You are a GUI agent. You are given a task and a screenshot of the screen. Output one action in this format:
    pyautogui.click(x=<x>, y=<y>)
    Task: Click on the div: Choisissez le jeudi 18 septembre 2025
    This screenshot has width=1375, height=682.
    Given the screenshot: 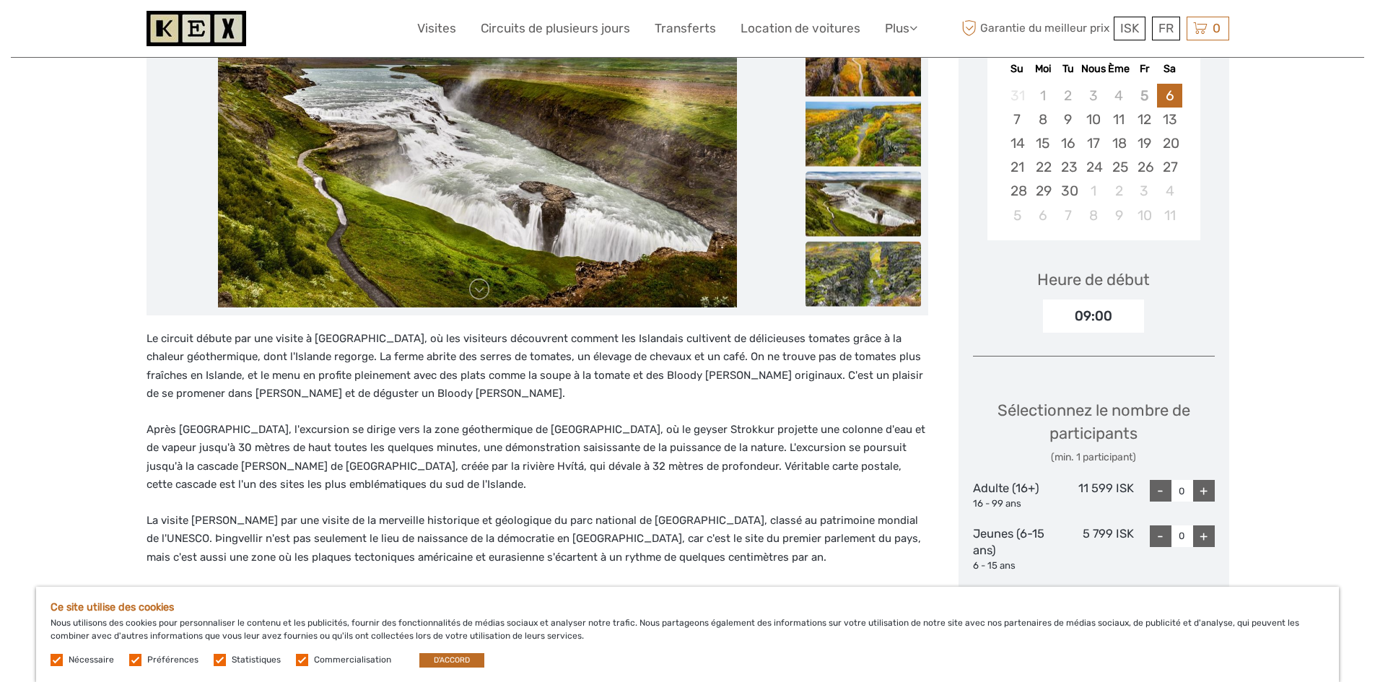 What is the action you would take?
    pyautogui.click(x=1119, y=143)
    